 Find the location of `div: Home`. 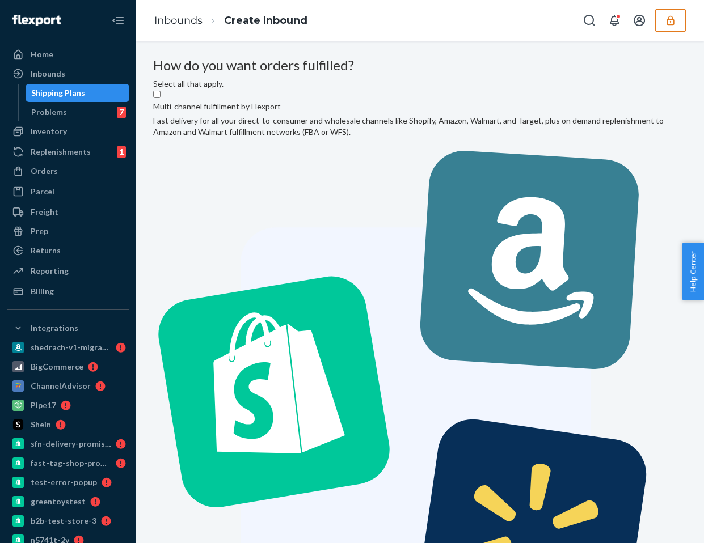

div: Home is located at coordinates (42, 54).